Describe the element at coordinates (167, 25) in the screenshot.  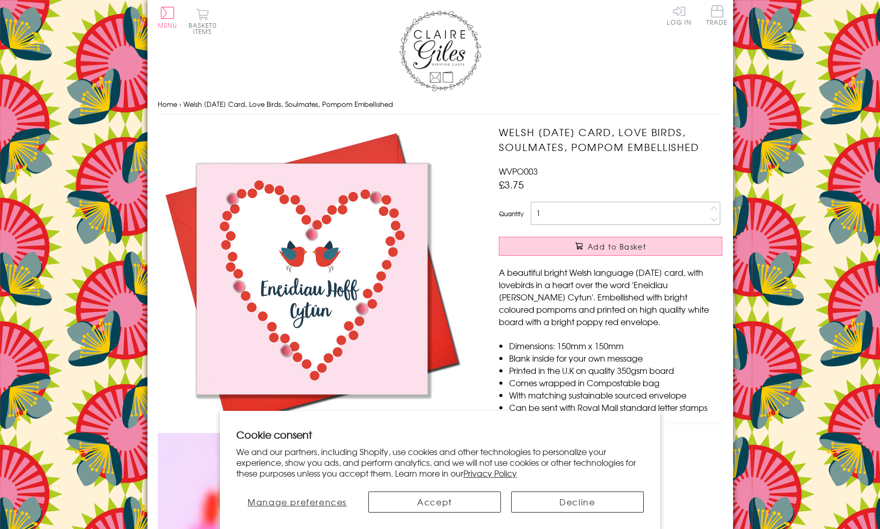
I see `span: Menu` at that location.